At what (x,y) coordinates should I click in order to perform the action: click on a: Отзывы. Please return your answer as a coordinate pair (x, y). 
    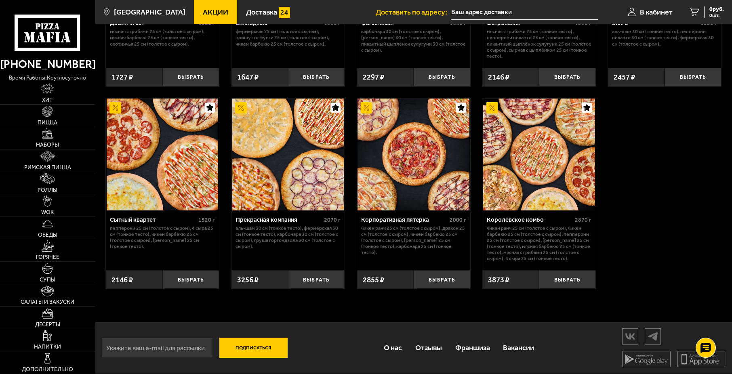
    Looking at the image, I should click on (429, 348).